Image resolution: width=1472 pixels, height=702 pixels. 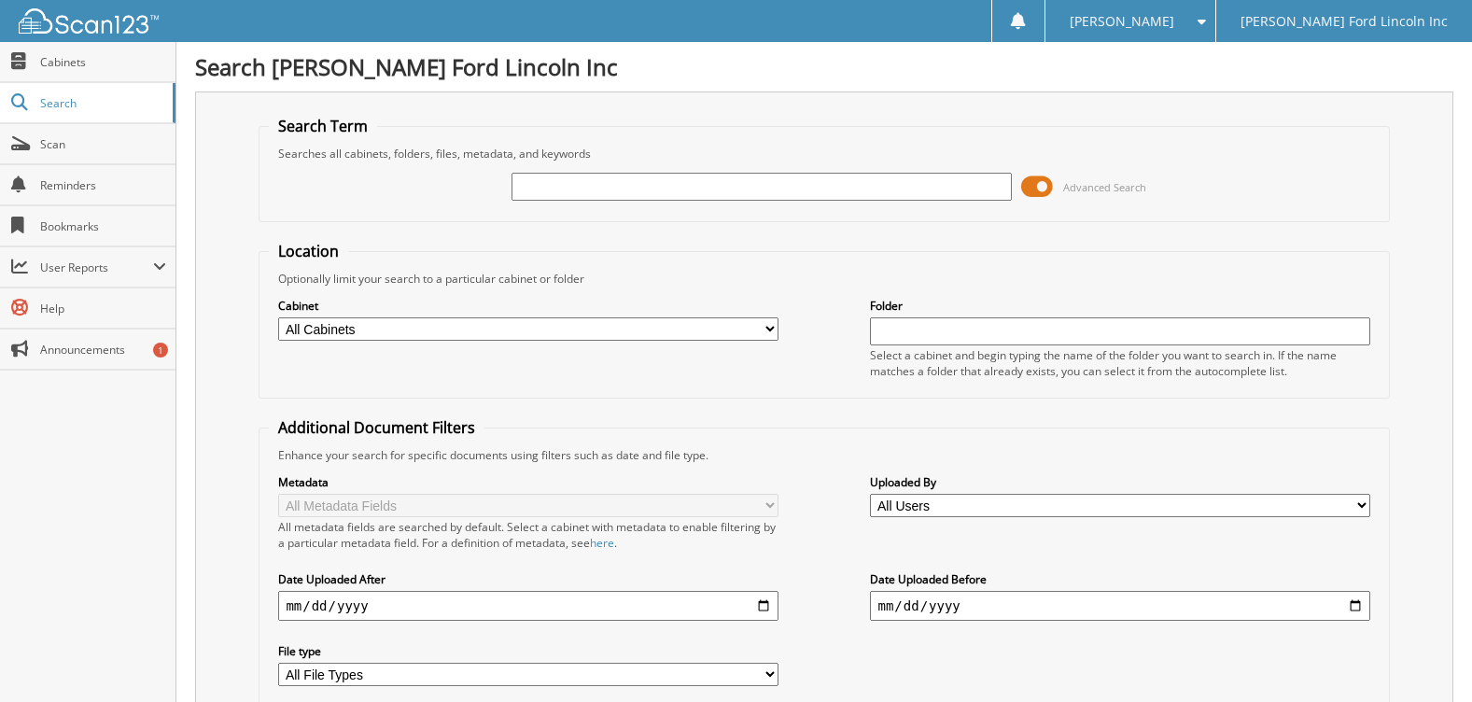 I want to click on span: Cabinets, so click(x=103, y=62).